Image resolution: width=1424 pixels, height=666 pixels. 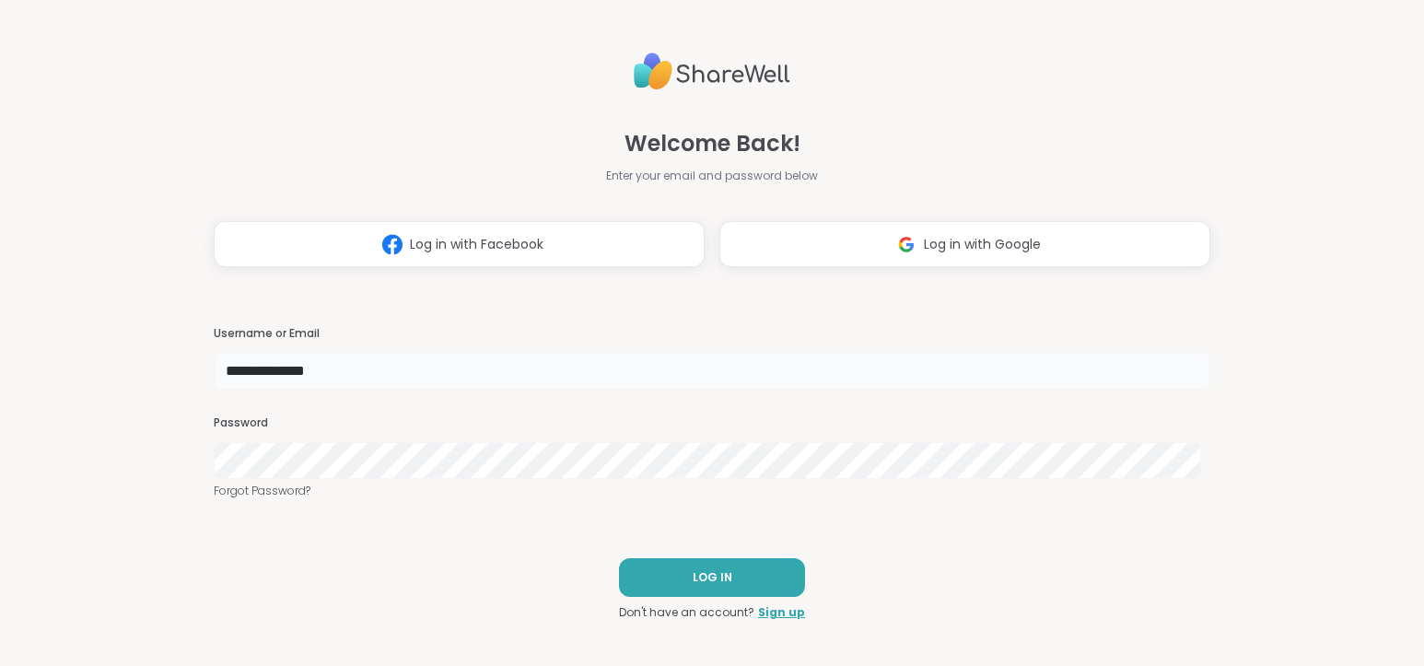 I want to click on button: Log in with Google, so click(x=964, y=244).